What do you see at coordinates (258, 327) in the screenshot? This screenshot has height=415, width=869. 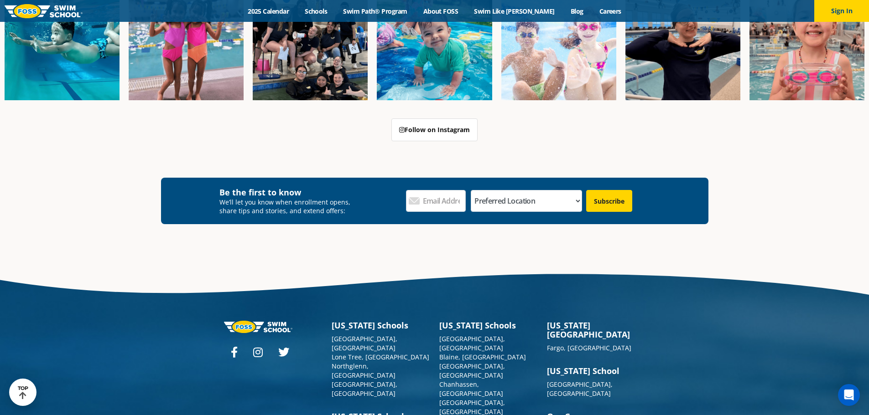 I see `img: Foss-logo-horizontal-white.svg` at bounding box center [258, 327].